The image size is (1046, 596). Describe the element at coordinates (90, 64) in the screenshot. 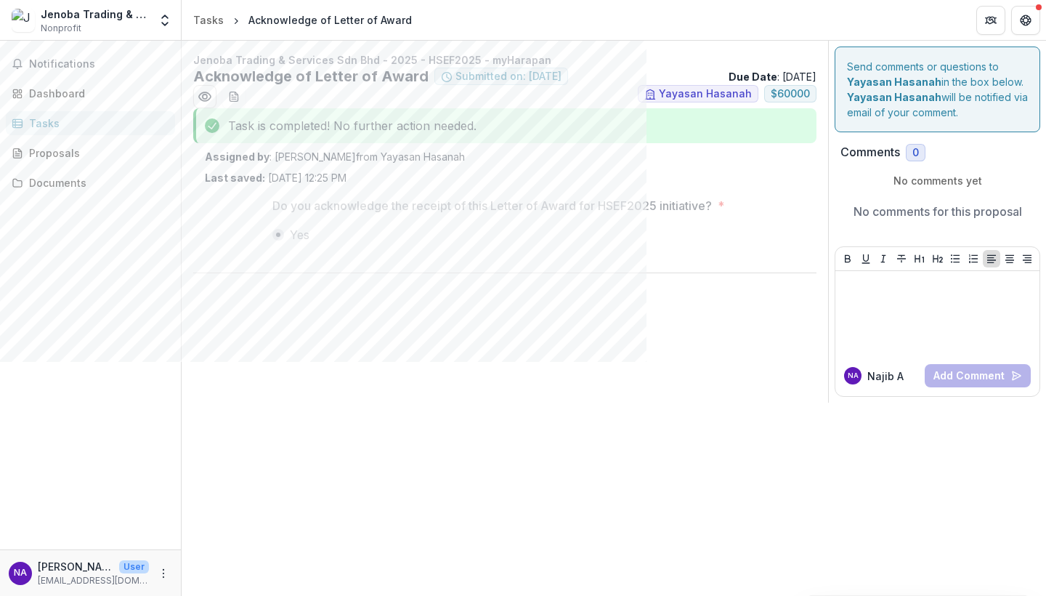

I see `button: Notifications` at that location.